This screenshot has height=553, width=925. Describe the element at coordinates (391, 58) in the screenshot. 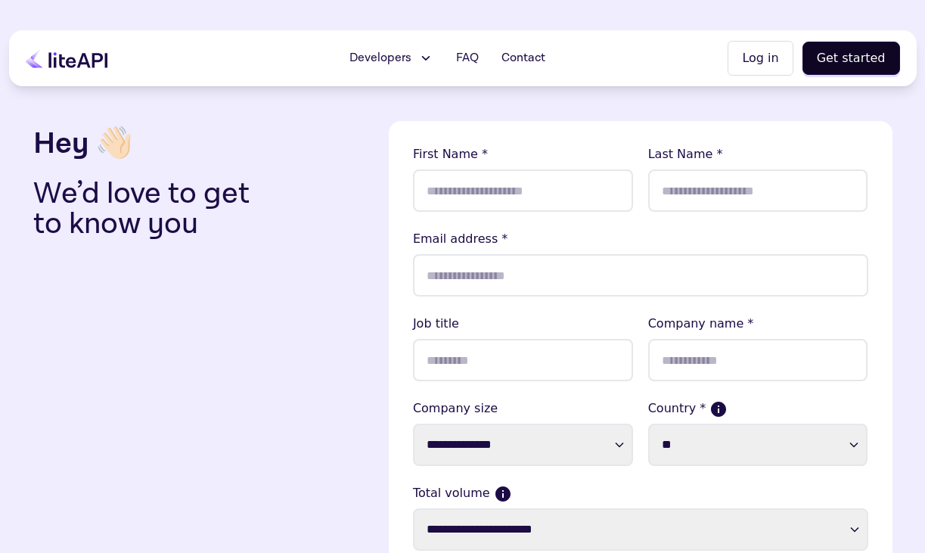

I see `button: Developers` at that location.